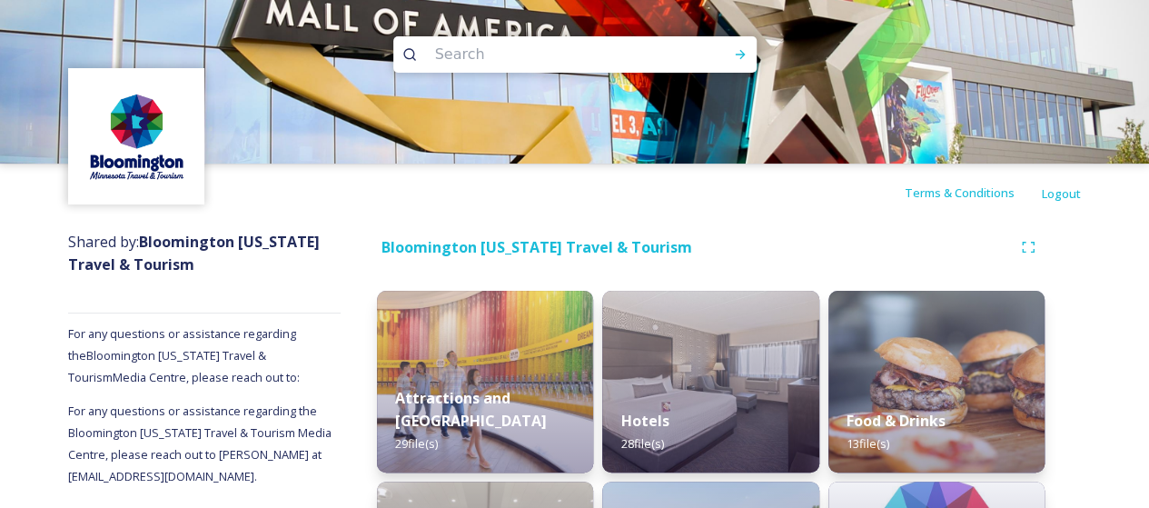 The image size is (1149, 508). Describe the element at coordinates (136, 136) in the screenshot. I see `img: 429649847_804695101686009_1723528578384153789_n.jpg` at that location.